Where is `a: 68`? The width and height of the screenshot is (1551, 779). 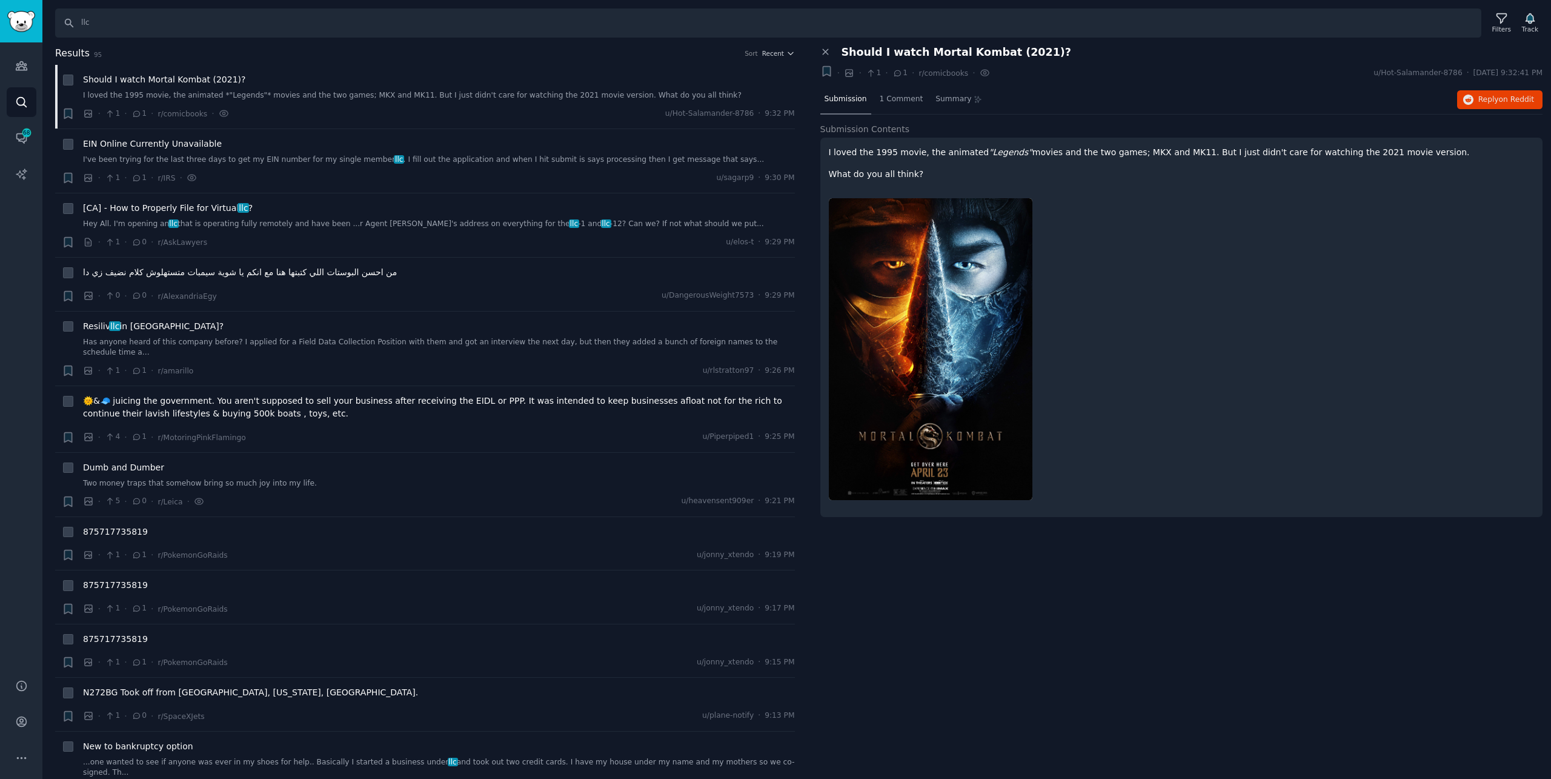
a: 68 is located at coordinates (21, 138).